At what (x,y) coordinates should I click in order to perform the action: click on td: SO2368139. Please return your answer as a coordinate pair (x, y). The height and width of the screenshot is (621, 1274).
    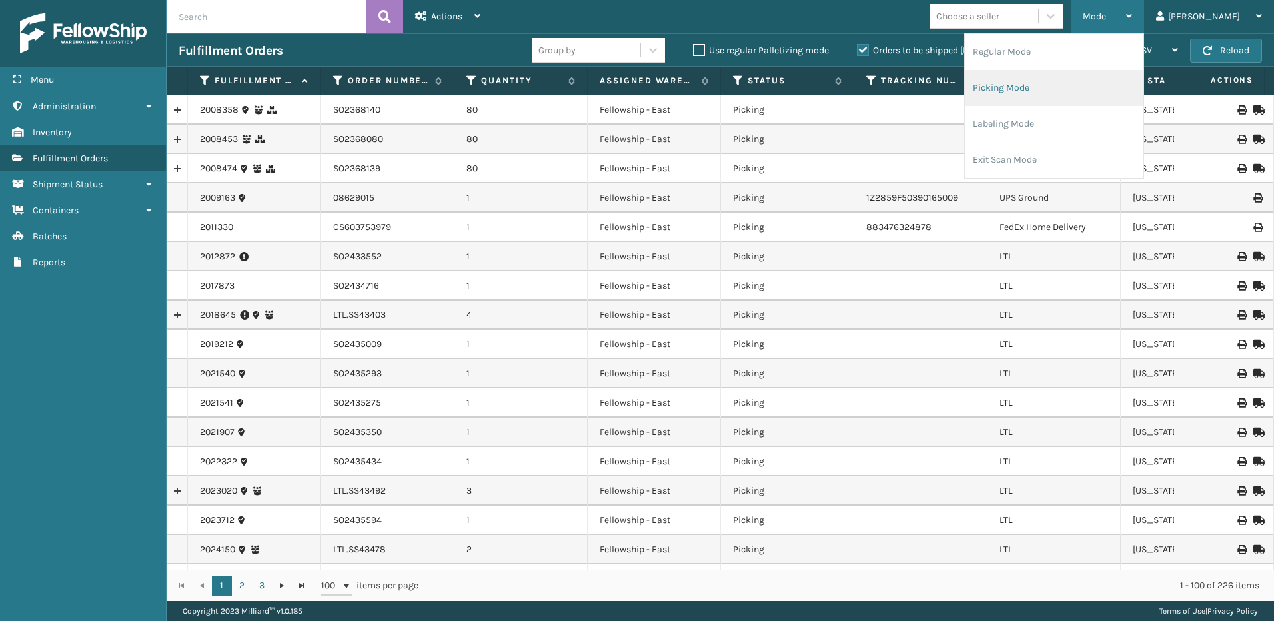
    Looking at the image, I should click on (388, 169).